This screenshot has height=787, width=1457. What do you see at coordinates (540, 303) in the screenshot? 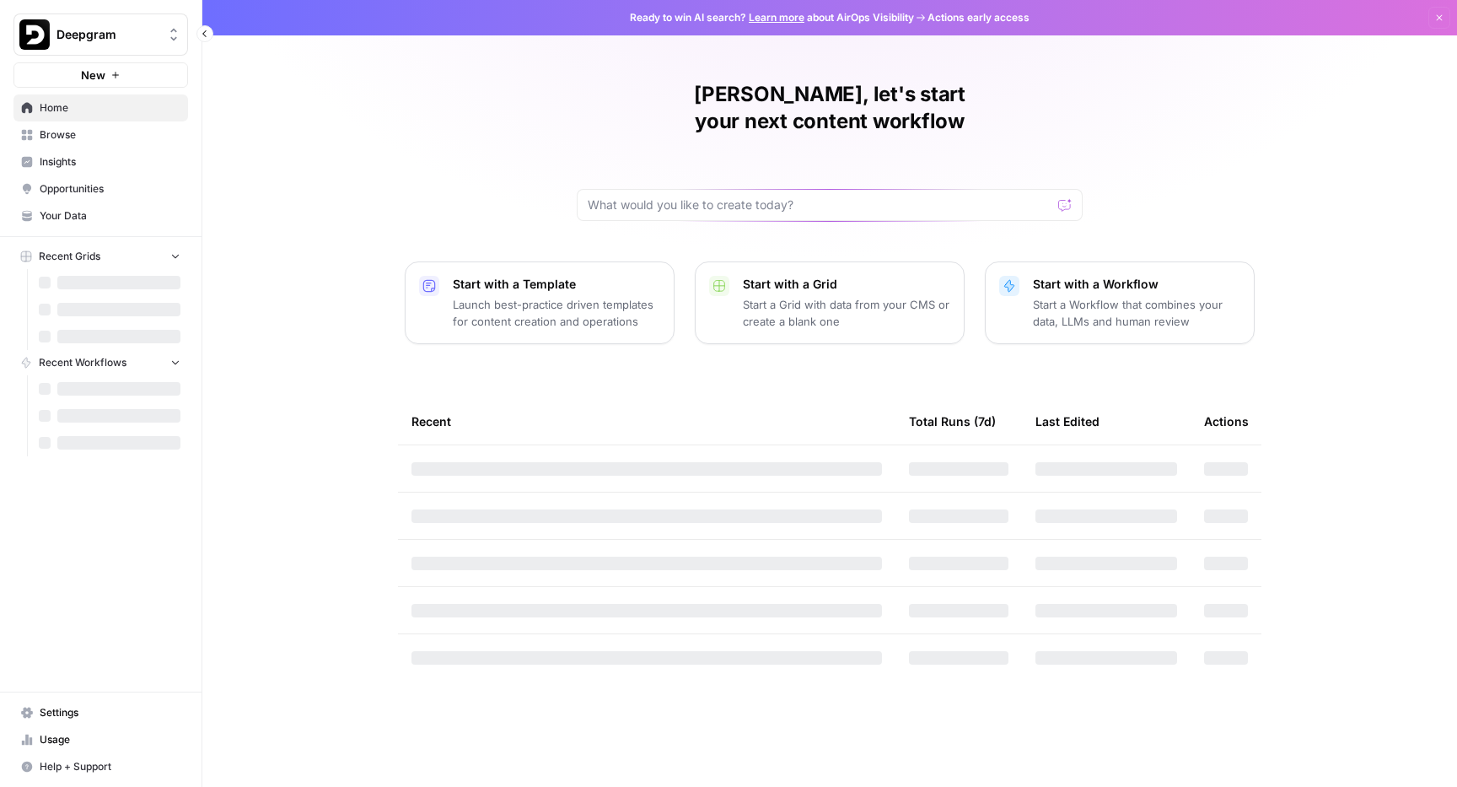
I see `button: Start with a TemplateLaunch best-practice driven templates for content creation and operations` at bounding box center [540, 303].